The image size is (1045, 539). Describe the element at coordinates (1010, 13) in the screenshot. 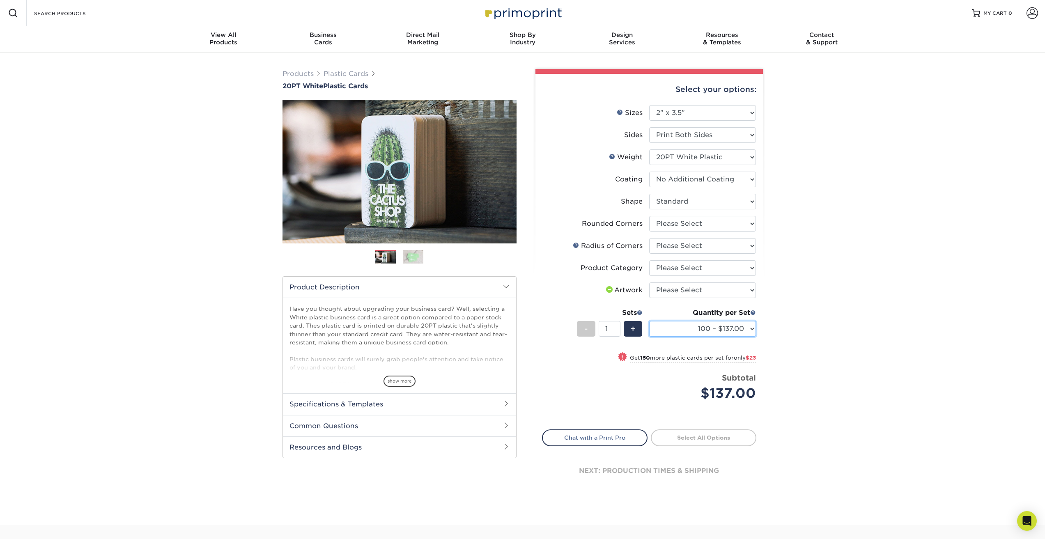

I see `span: 0` at that location.